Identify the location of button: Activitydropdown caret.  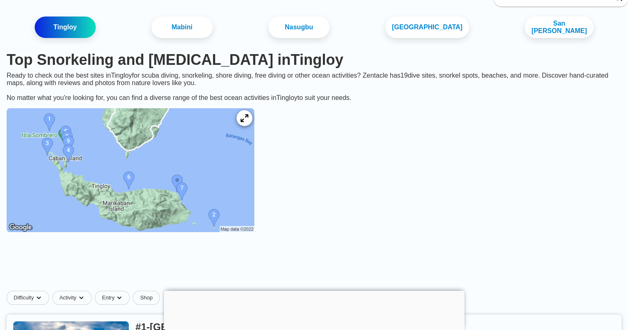
(73, 298).